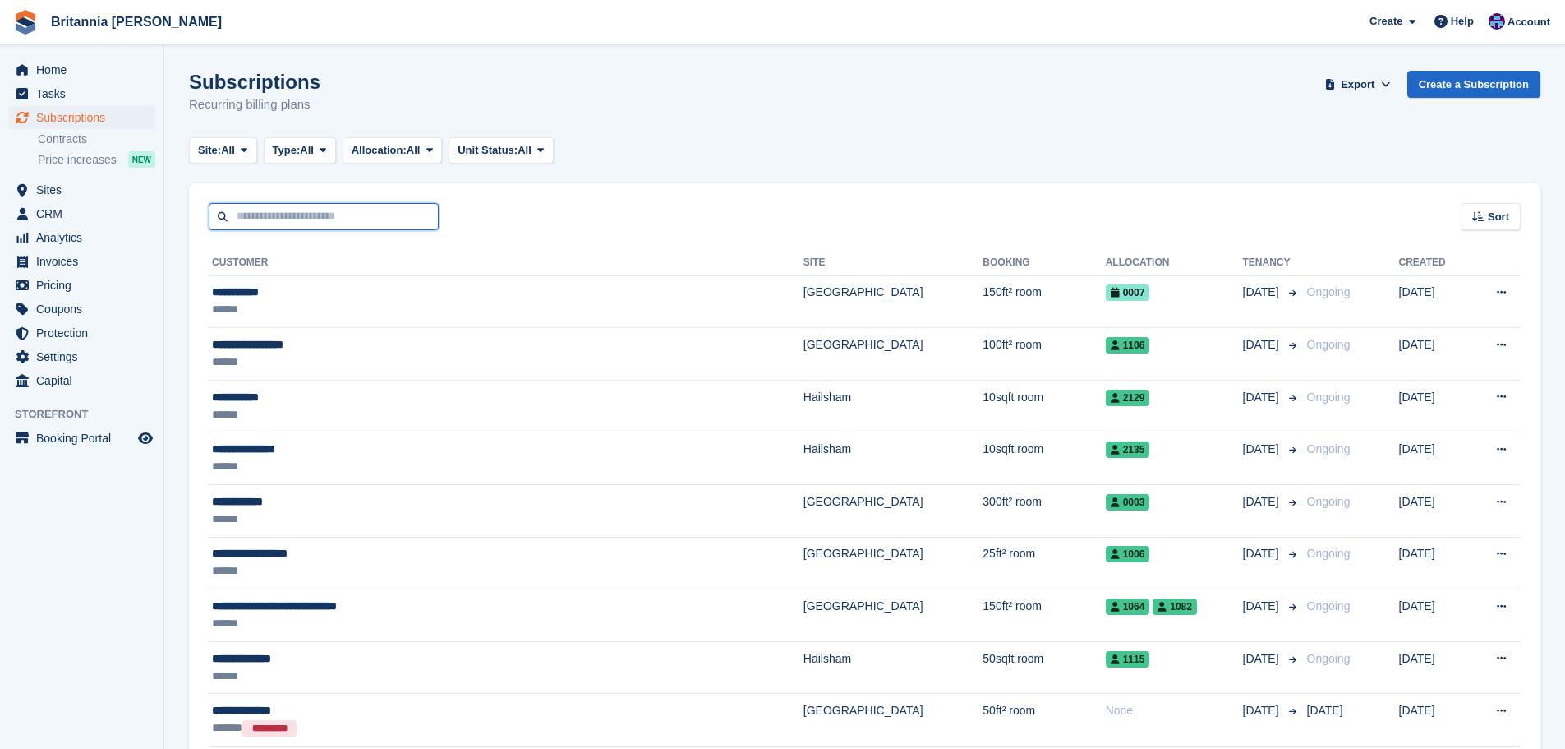 This screenshot has height=749, width=1565. I want to click on td: 100ft² room, so click(1044, 354).